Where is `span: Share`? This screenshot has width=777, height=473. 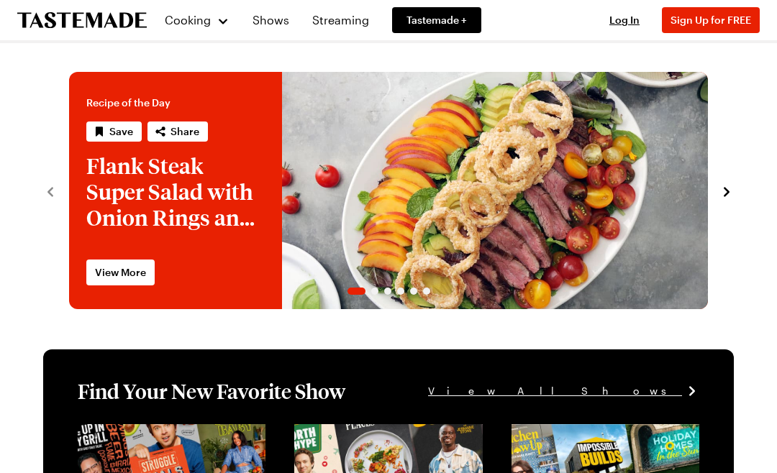
span: Share is located at coordinates (185, 132).